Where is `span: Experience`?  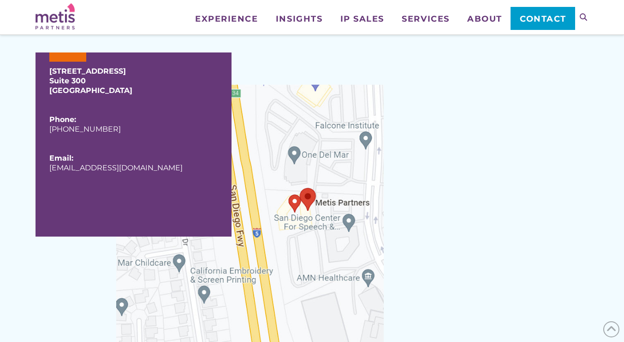
span: Experience is located at coordinates (226, 19).